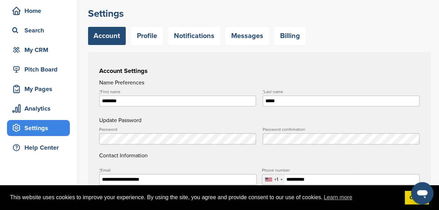 This screenshot has width=439, height=210. Describe the element at coordinates (194, 36) in the screenshot. I see `a: Notifications` at that location.